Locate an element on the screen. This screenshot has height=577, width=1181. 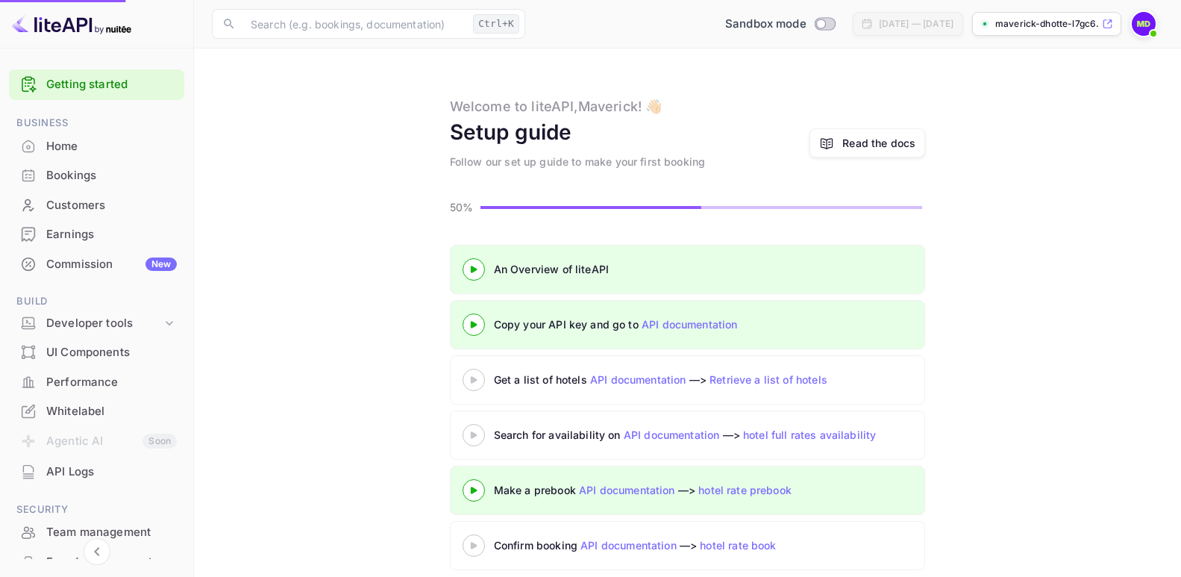
a: Fraud management is located at coordinates (96, 561).